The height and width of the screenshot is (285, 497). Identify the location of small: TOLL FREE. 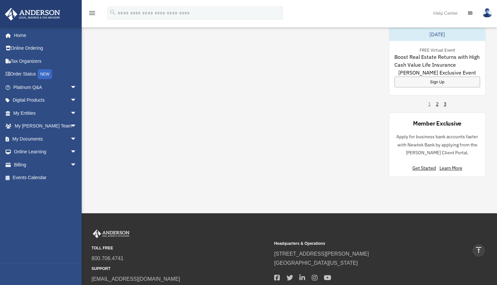
(180, 248).